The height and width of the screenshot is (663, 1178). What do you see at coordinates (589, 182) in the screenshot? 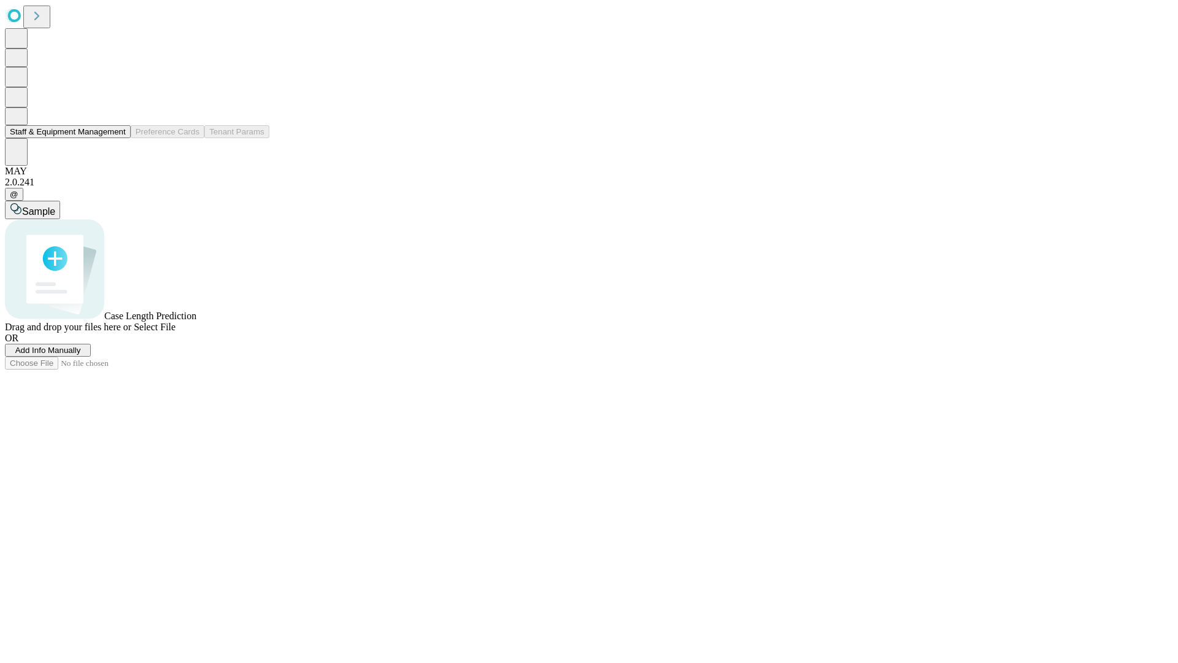
I see `div: 2.0.241` at bounding box center [589, 182].